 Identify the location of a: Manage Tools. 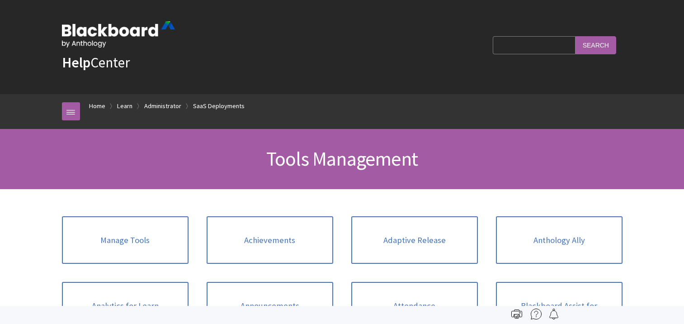
(125, 240).